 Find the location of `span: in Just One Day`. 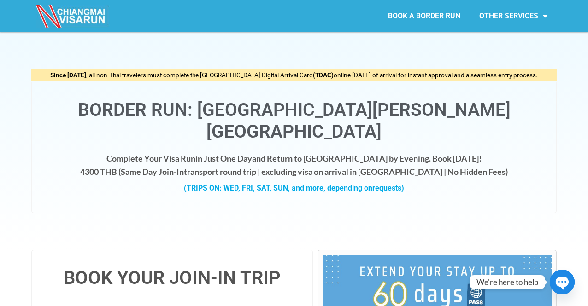

span: in Just One Day is located at coordinates (223, 158).